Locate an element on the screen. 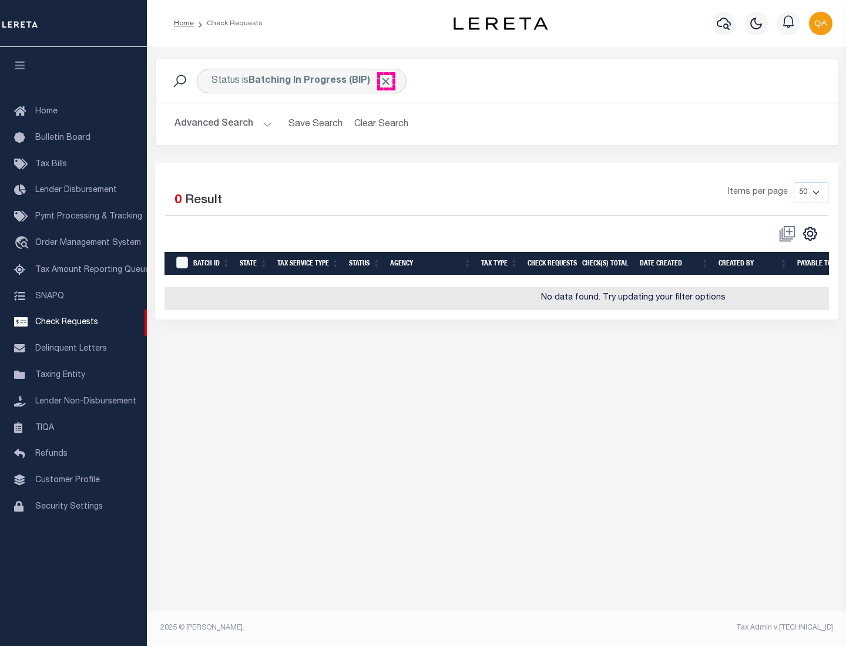  th: Batch Id: activate to sort column ascending is located at coordinates (212, 264).